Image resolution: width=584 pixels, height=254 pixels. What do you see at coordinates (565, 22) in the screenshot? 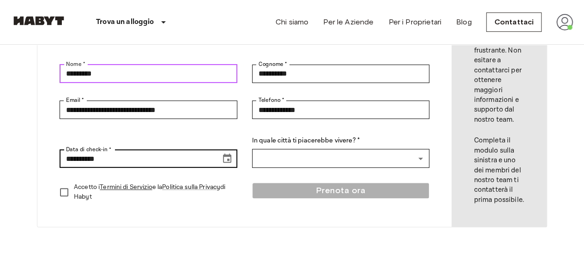
I see `img: avatar` at bounding box center [565, 22].